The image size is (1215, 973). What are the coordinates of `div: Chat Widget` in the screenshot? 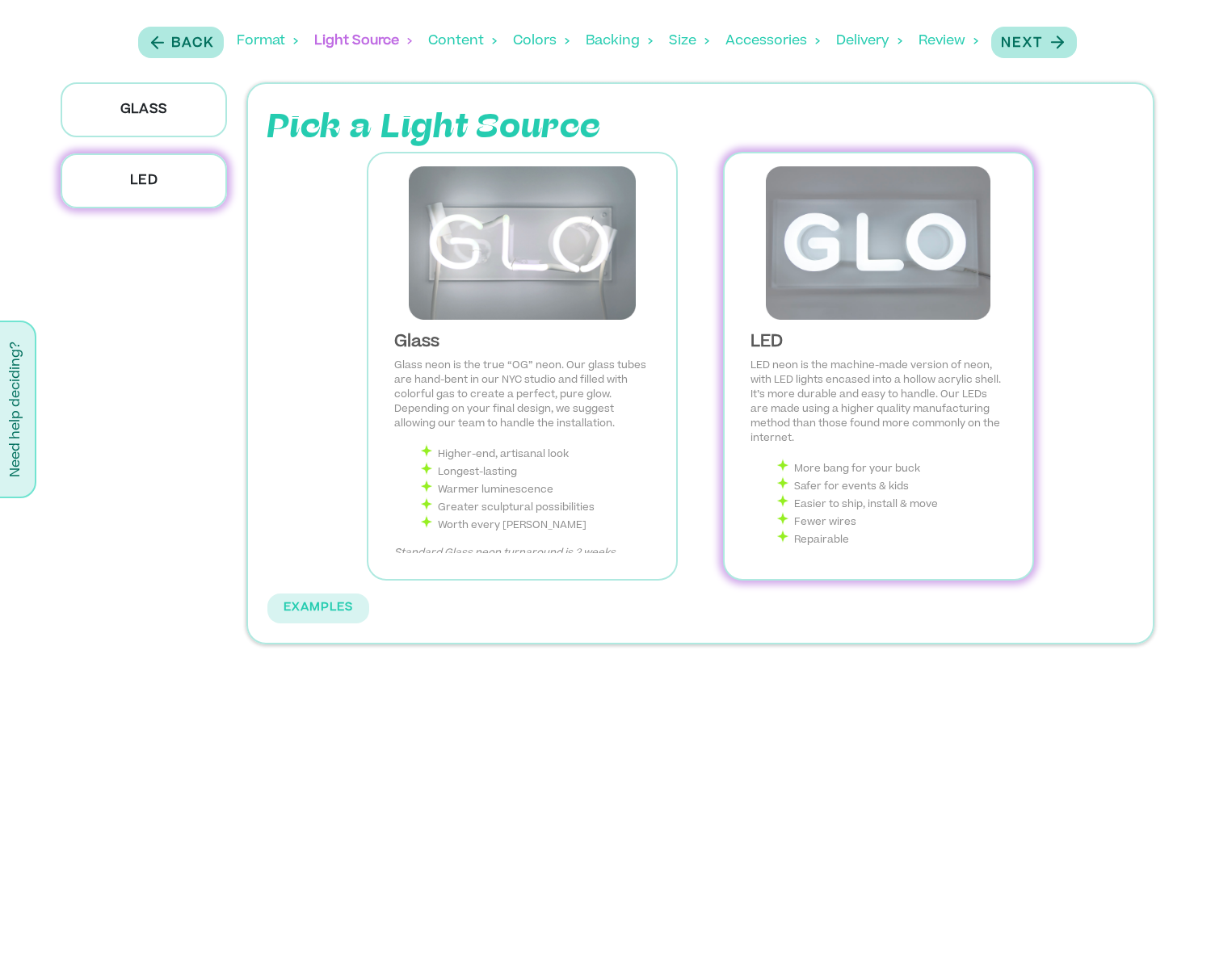 It's located at (1174, 934).